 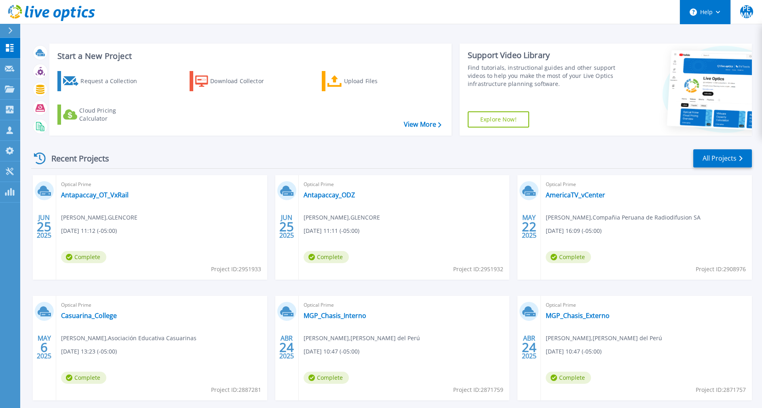 I want to click on div: Download Collector, so click(x=242, y=81).